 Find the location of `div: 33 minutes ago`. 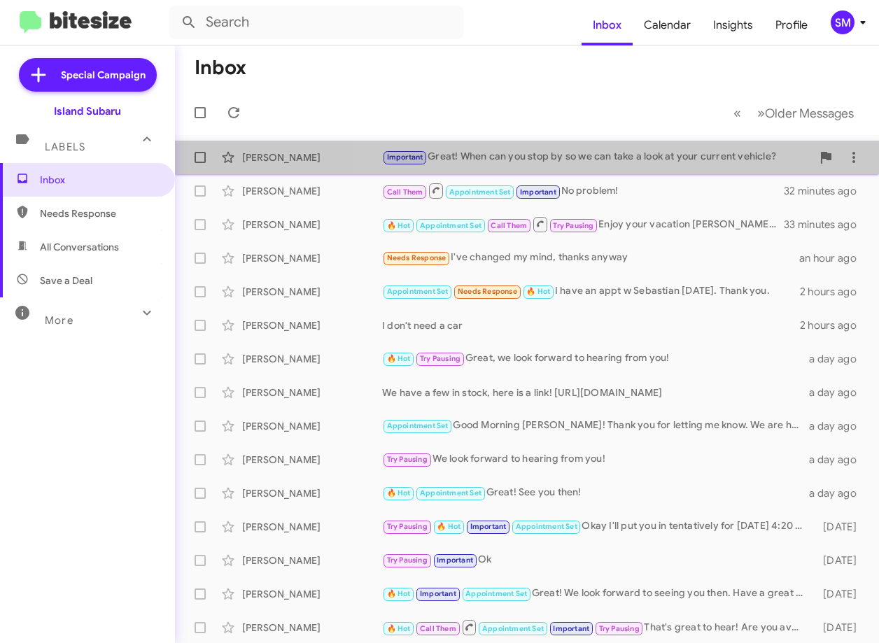

div: 33 minutes ago is located at coordinates (826, 225).